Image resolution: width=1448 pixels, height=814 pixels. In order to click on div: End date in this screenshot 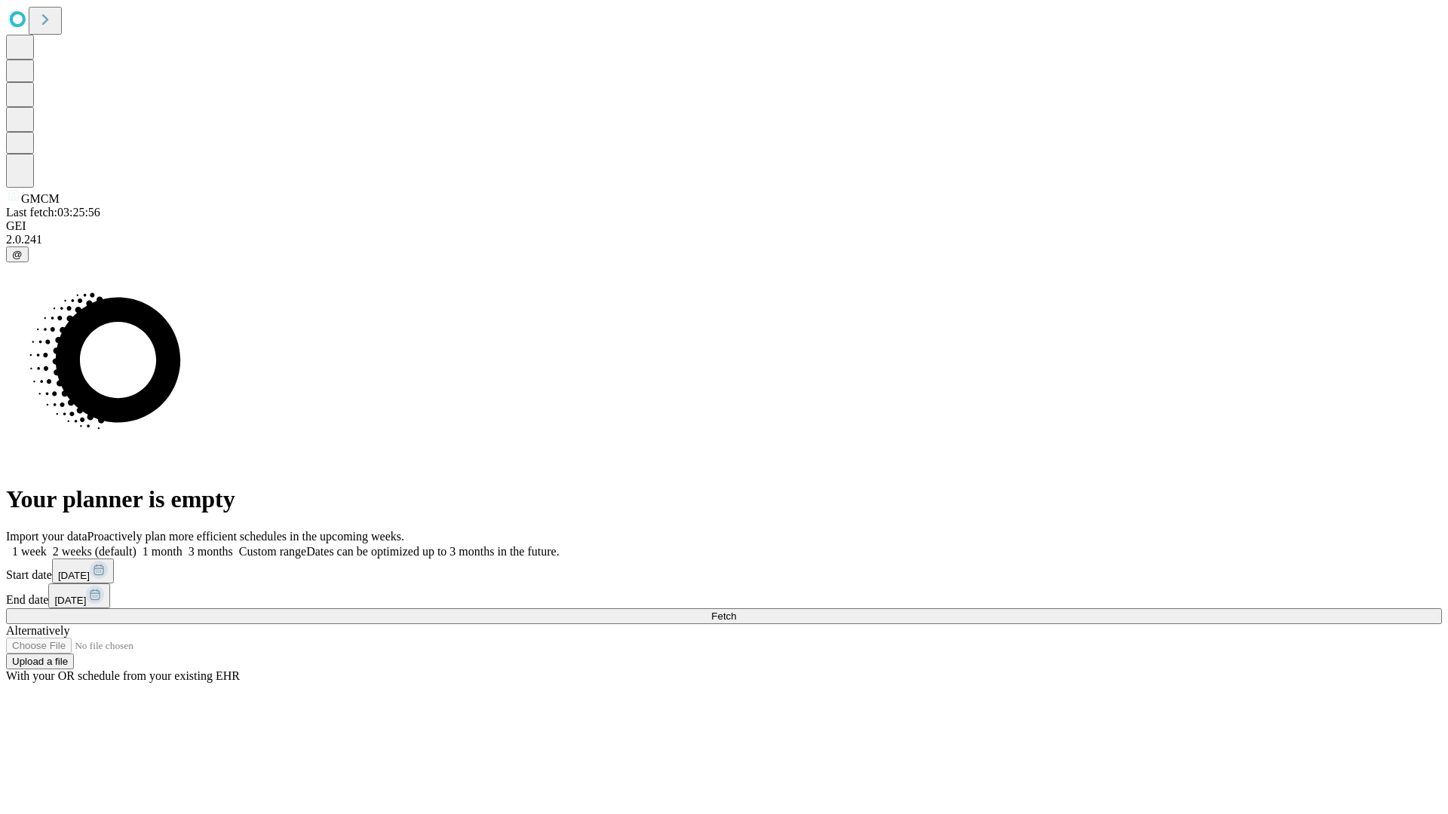, I will do `click(724, 596)`.